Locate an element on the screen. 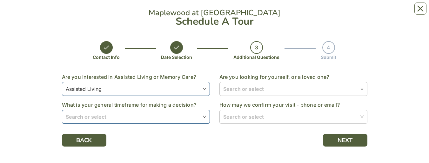 This screenshot has height=163, width=429. div: Schedule A Tour is located at coordinates (215, 22).